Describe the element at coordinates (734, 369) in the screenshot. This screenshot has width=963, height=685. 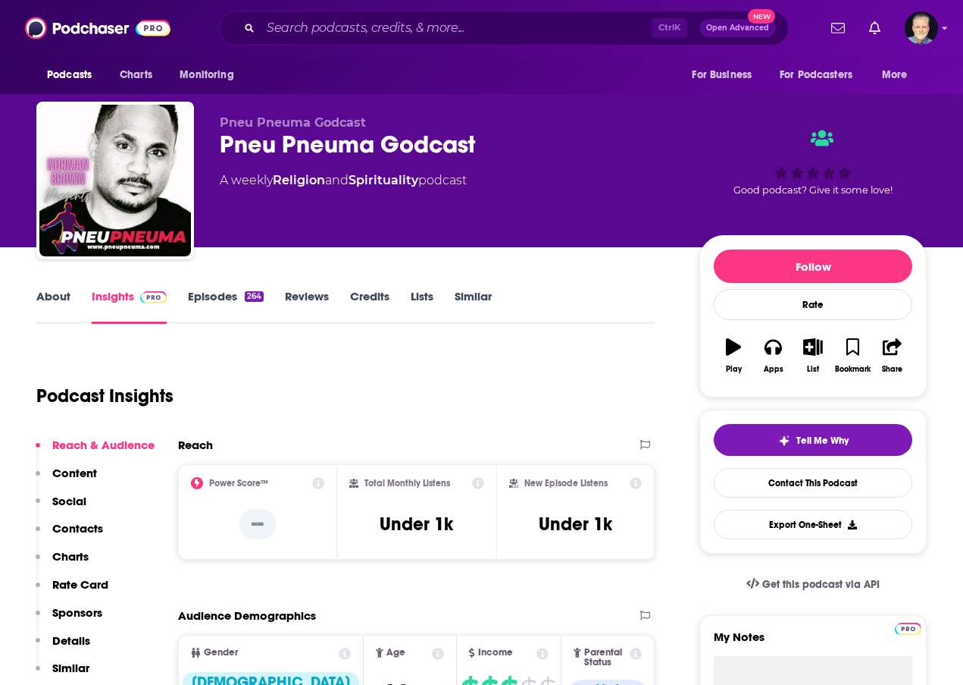
I see `div: Play` at that location.